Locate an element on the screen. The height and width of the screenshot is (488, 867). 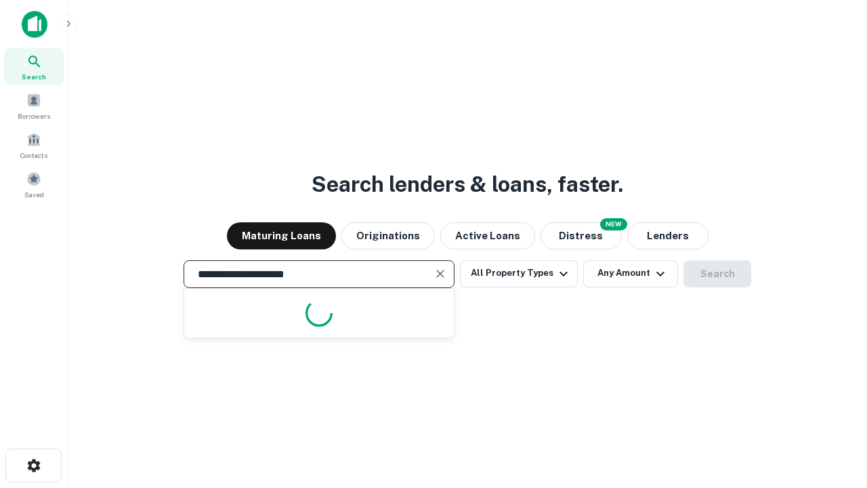
span: Borrowers is located at coordinates (34, 116).